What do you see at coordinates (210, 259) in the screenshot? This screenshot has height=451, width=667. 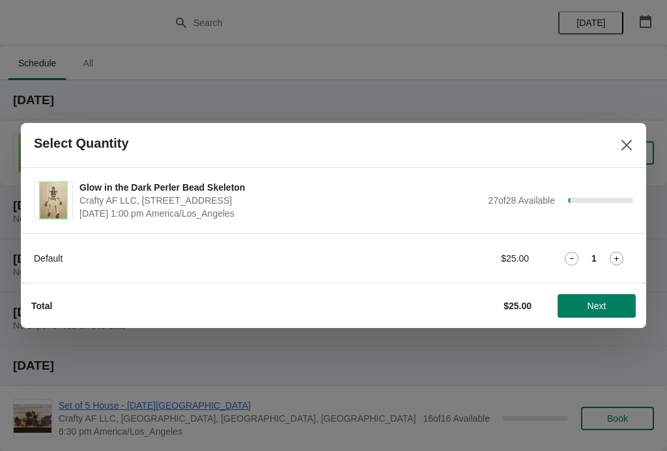 I see `div: Default` at bounding box center [210, 259].